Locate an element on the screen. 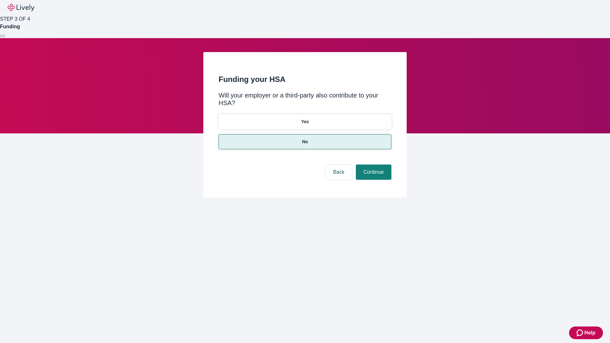 The height and width of the screenshot is (343, 610). span: Help is located at coordinates (589, 333).